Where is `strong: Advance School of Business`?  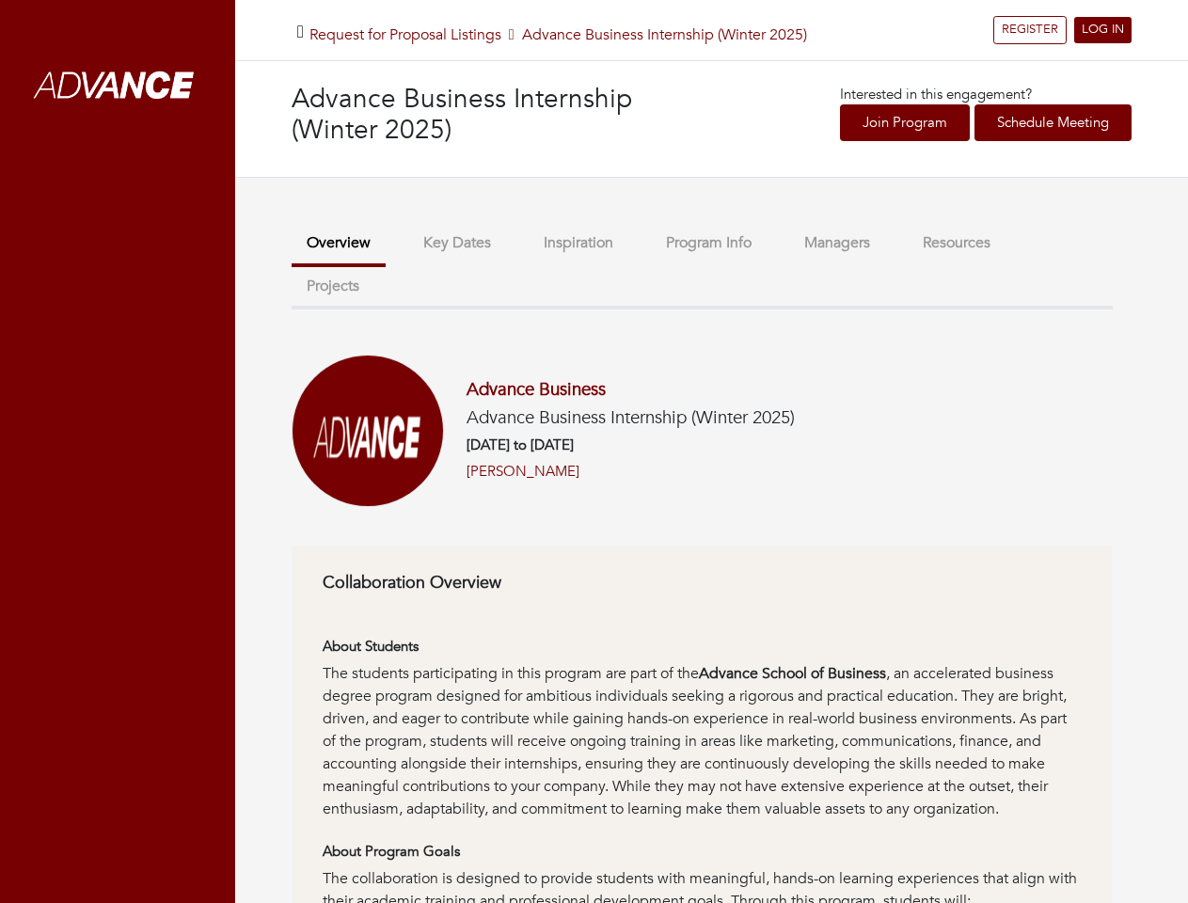 strong: Advance School of Business is located at coordinates (792, 674).